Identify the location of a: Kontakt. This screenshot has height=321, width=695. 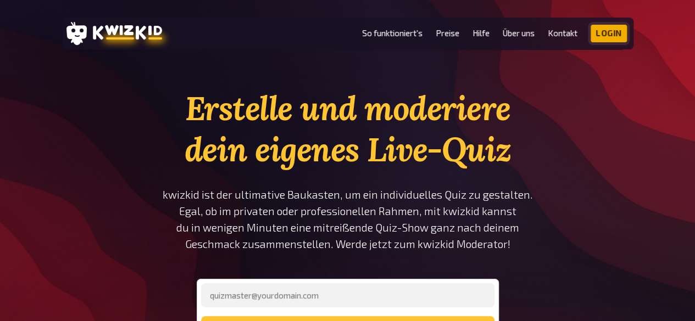
(562, 33).